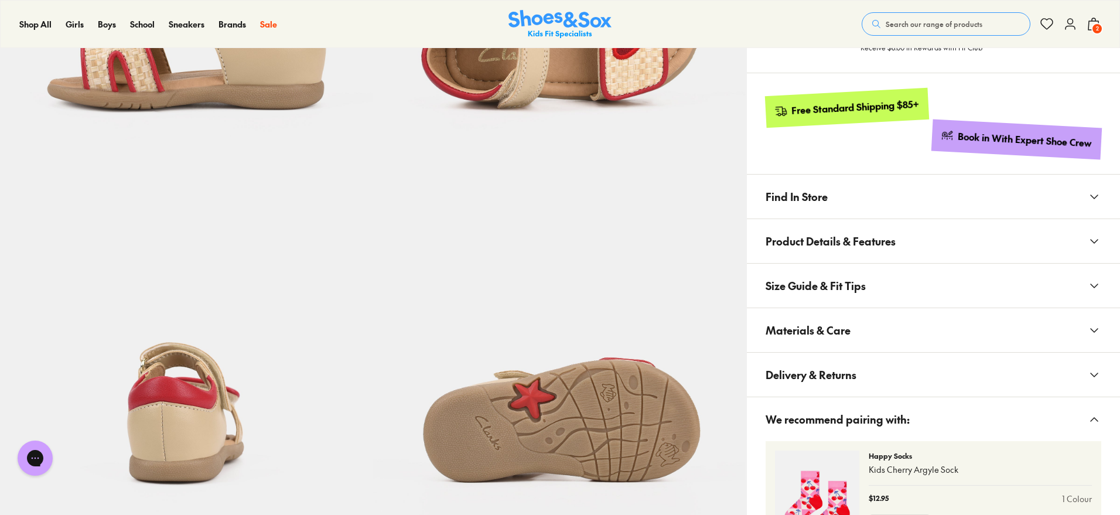  I want to click on img: SNS_Logo_Responsive.svg, so click(560, 24).